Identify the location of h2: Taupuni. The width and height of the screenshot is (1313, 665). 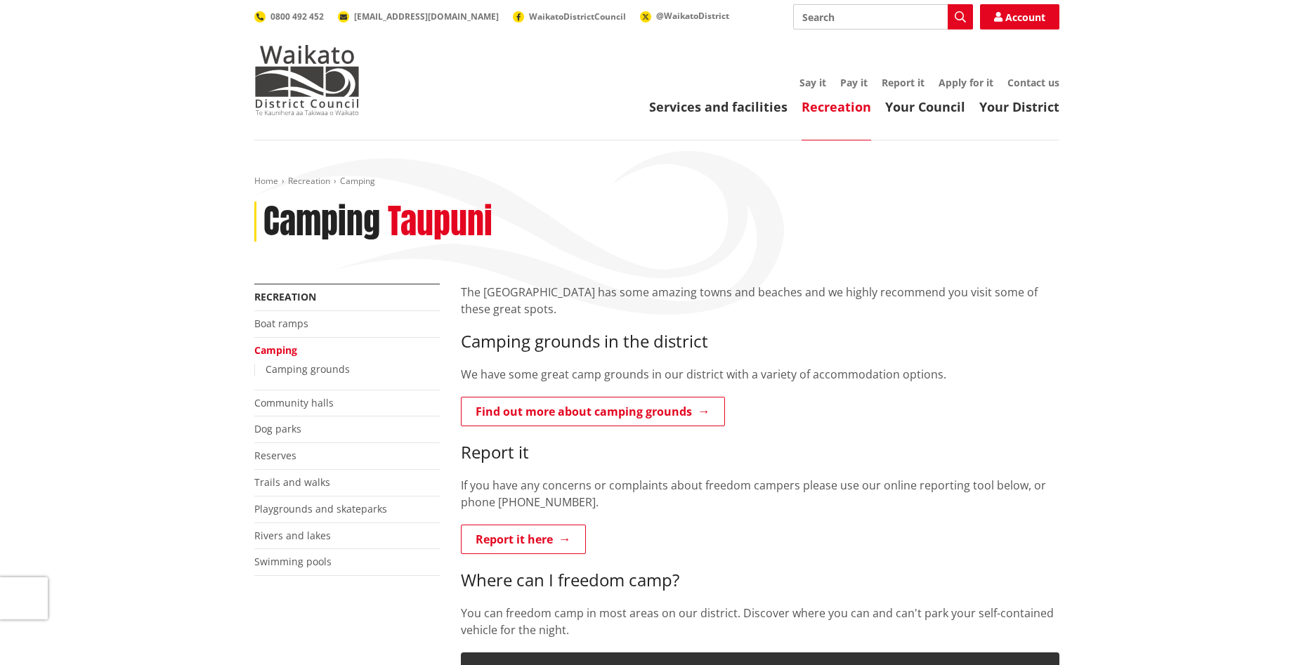
(440, 222).